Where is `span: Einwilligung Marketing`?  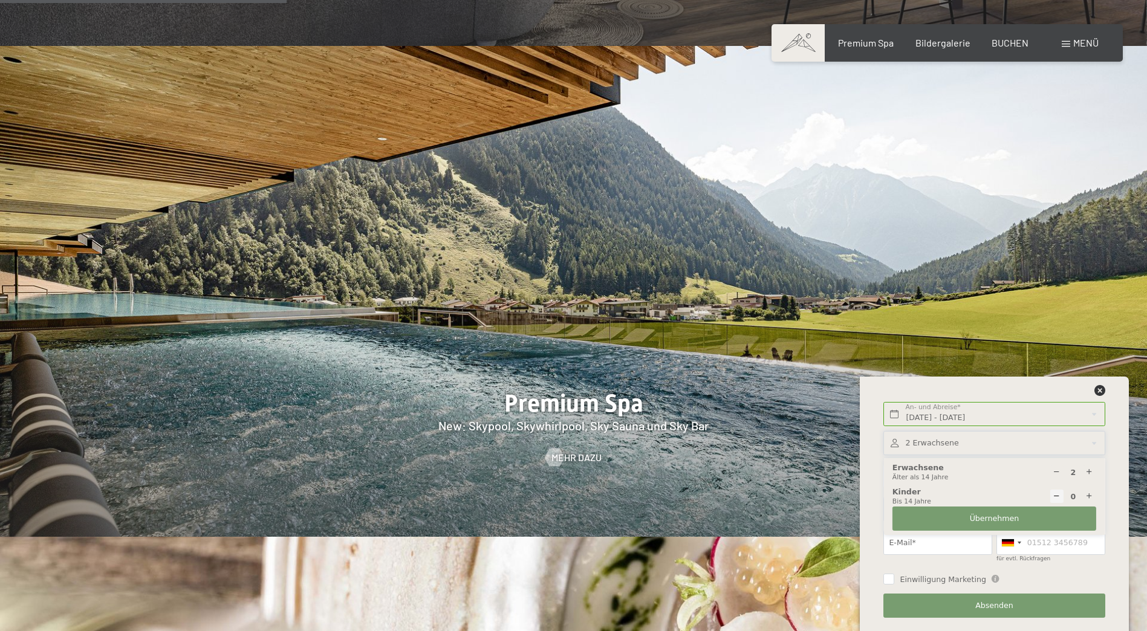 span: Einwilligung Marketing is located at coordinates (942, 580).